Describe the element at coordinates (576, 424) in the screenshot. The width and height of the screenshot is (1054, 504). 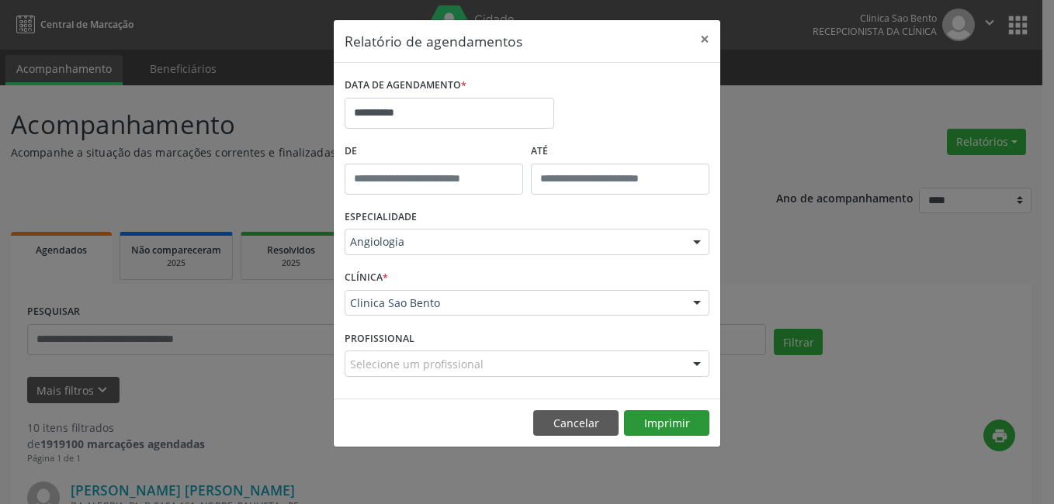
I see `button: Cancelar` at that location.